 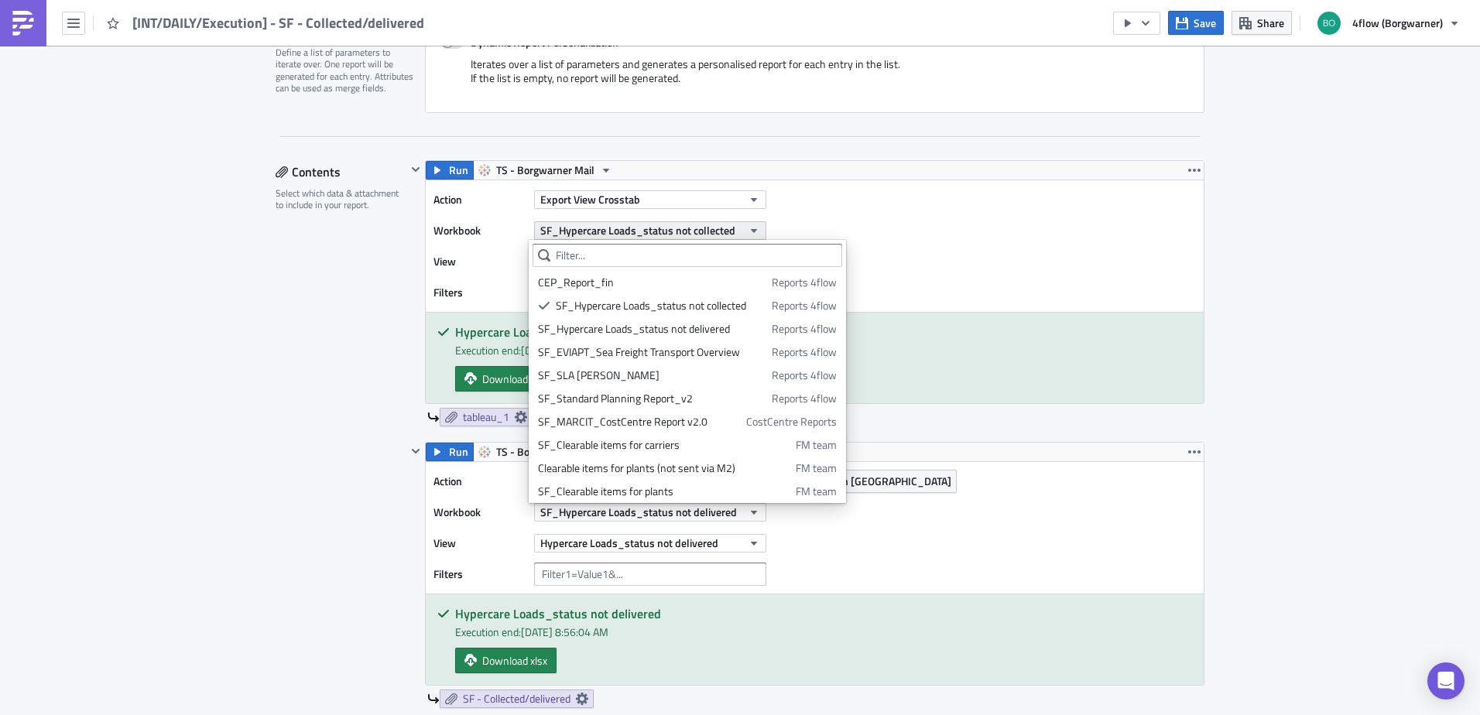 What do you see at coordinates (545, 170) in the screenshot?
I see `button: TS - Borgwarner Mail` at bounding box center [545, 170].